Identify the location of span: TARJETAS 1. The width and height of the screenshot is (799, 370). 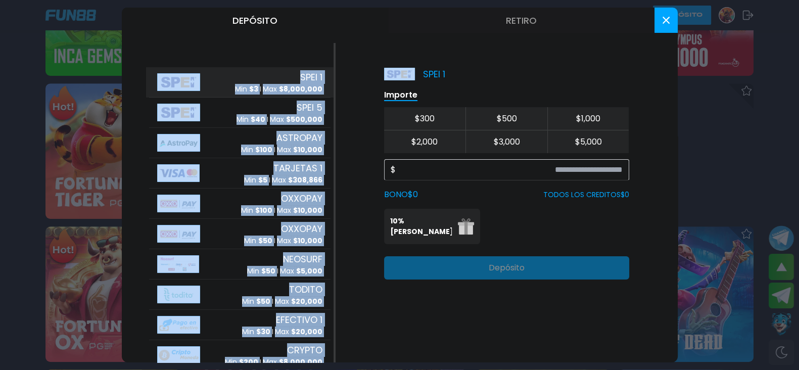
(297, 168).